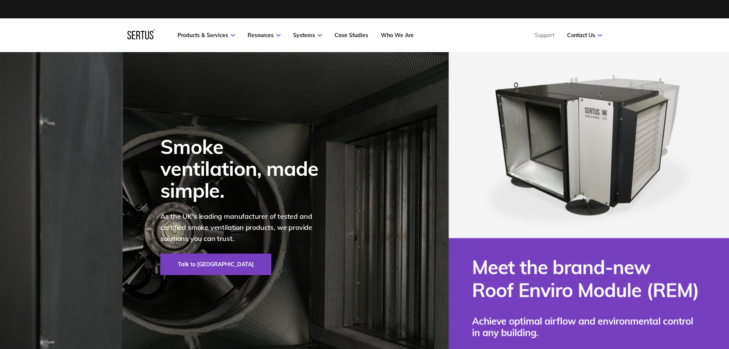 Image resolution: width=729 pixels, height=349 pixels. Describe the element at coordinates (245, 168) in the screenshot. I see `div: Smoke ventilation, made simple.` at that location.